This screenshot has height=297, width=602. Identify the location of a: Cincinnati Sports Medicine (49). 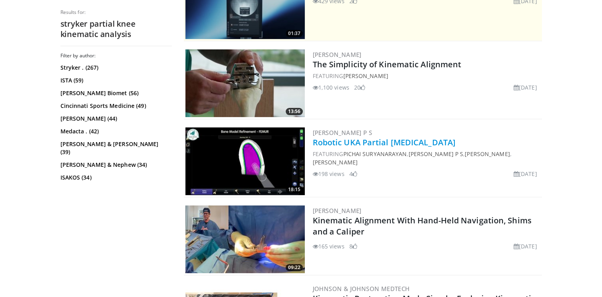
(115, 106).